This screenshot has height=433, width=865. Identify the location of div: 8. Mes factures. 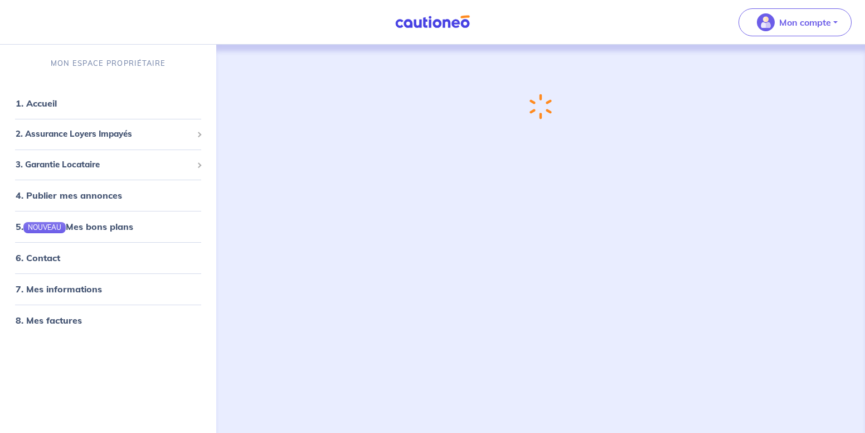
(108, 320).